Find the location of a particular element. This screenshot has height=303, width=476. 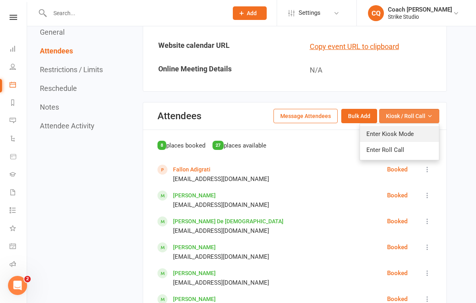

a: Enter Kiosk Mode is located at coordinates (399, 134).